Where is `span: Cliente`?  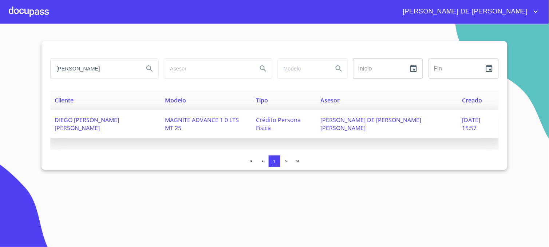 span: Cliente is located at coordinates (64, 100).